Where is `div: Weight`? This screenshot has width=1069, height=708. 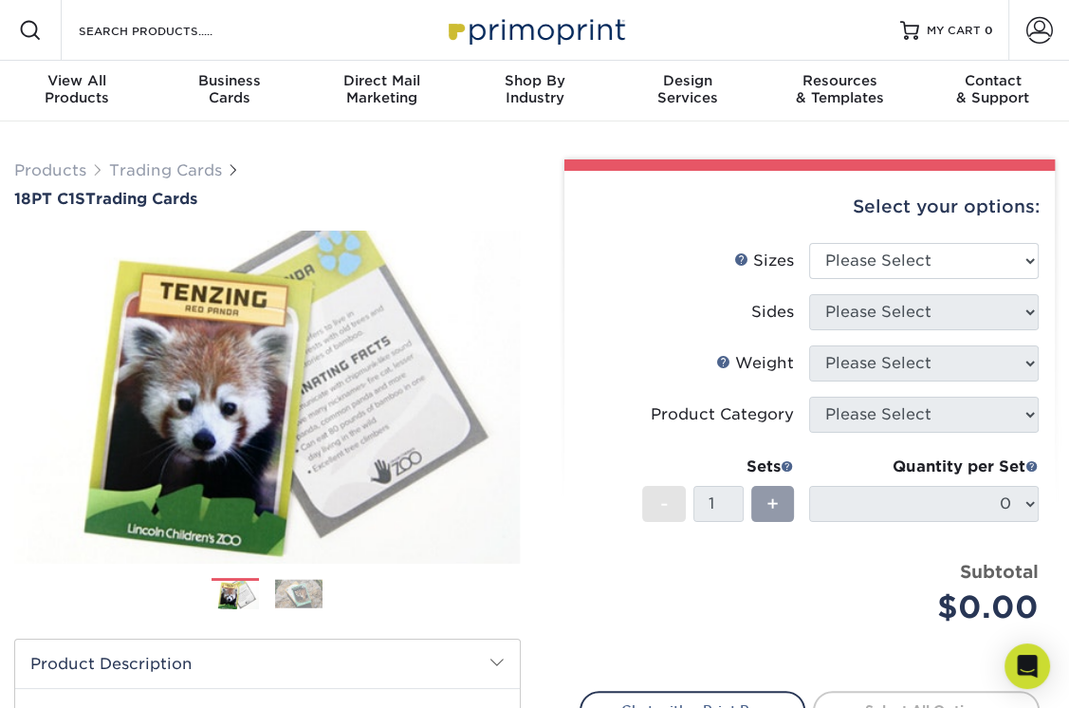 div: Weight is located at coordinates (755, 363).